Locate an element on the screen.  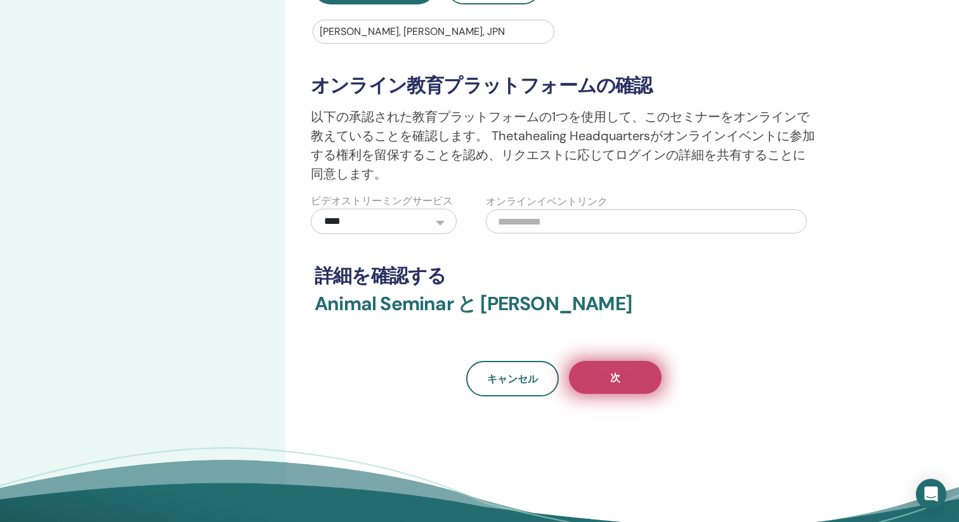
p: 以下の承認された教育プラットフォームの1つを使用して、このセミナーをオンラインで教えていることを確認します。 Thetahealing Headquartersがオンラインイベントに参加する権利... is located at coordinates (564, 145).